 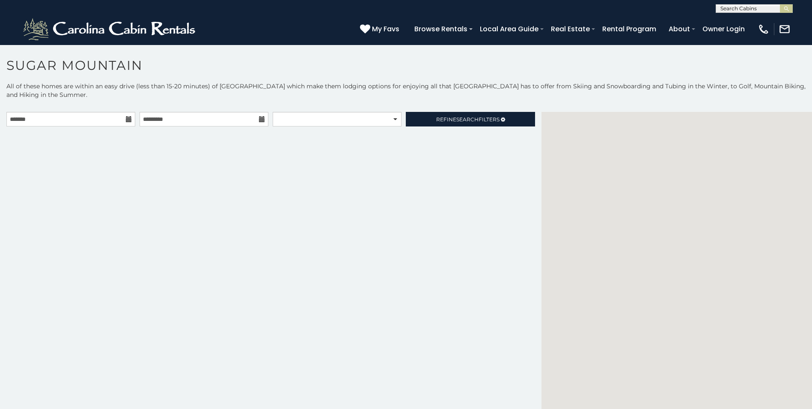 I want to click on span: Refine Filters, so click(x=468, y=119).